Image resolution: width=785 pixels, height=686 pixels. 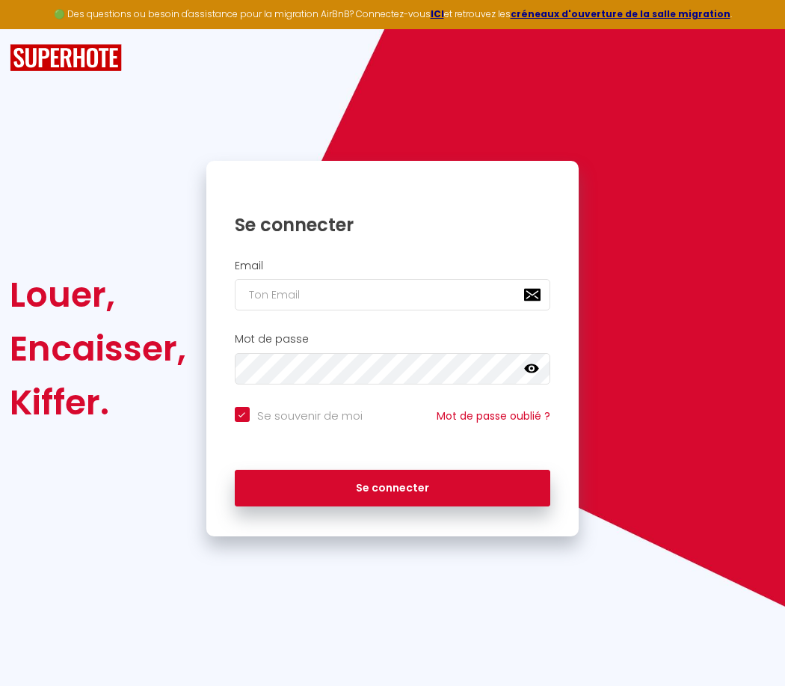 What do you see at coordinates (393, 339) in the screenshot?
I see `h2: Mot de passe` at bounding box center [393, 339].